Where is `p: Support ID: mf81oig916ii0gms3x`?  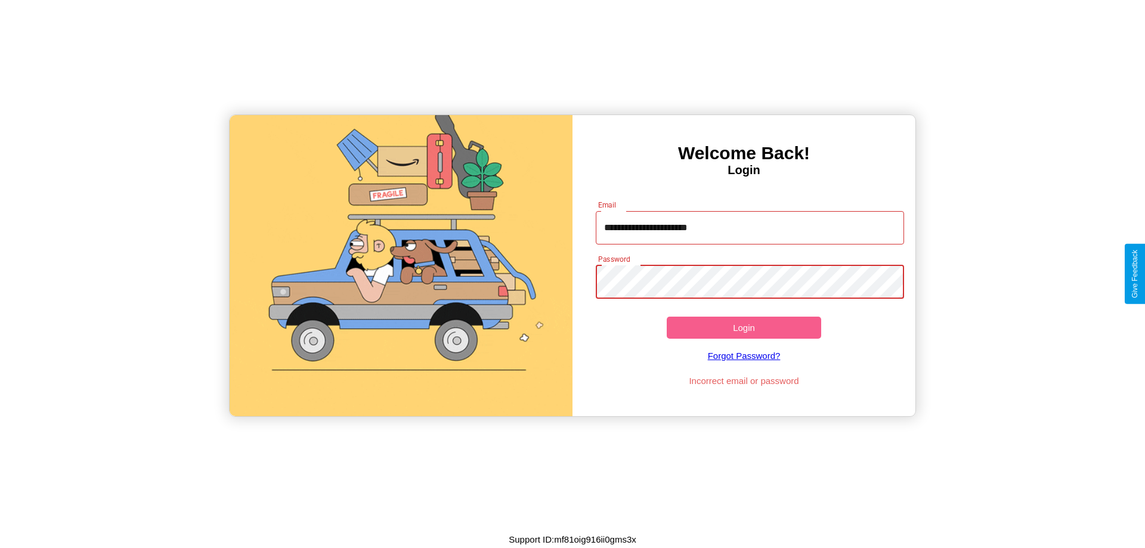
p: Support ID: mf81oig916ii0gms3x is located at coordinates (572, 539).